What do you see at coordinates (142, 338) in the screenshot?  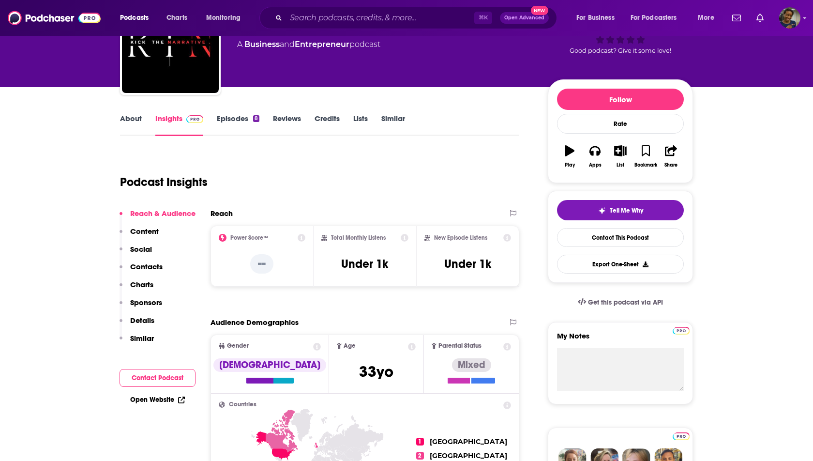 I see `p: Similar` at bounding box center [142, 338].